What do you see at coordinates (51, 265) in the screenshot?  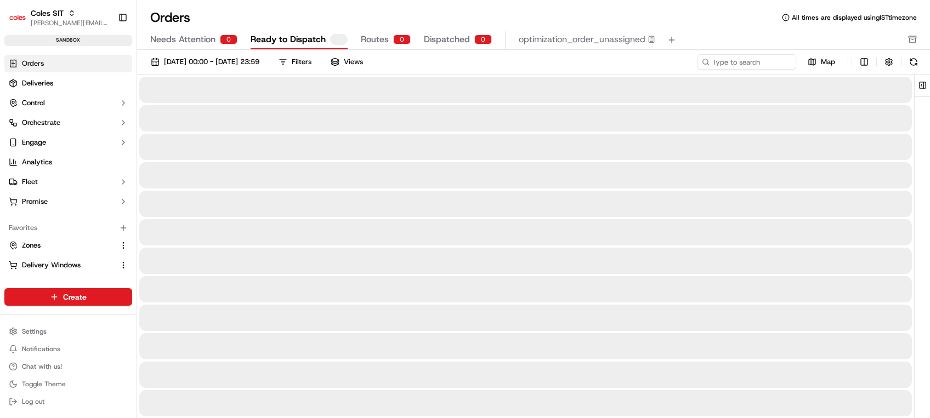 I see `span: Delivery Windows` at bounding box center [51, 265].